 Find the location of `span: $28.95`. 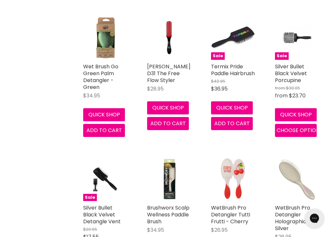

span: $28.95 is located at coordinates (155, 89).